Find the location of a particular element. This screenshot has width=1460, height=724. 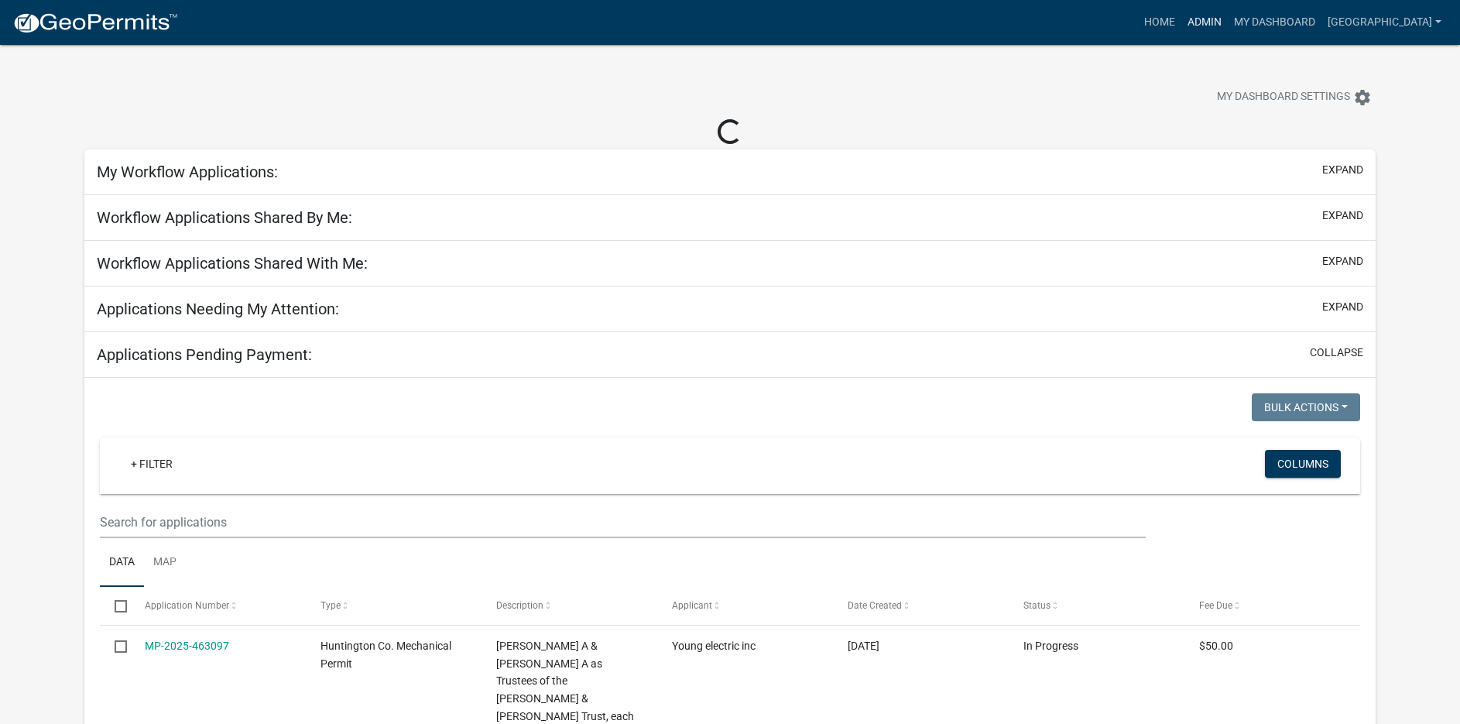

span: Applicant is located at coordinates (692, 606).